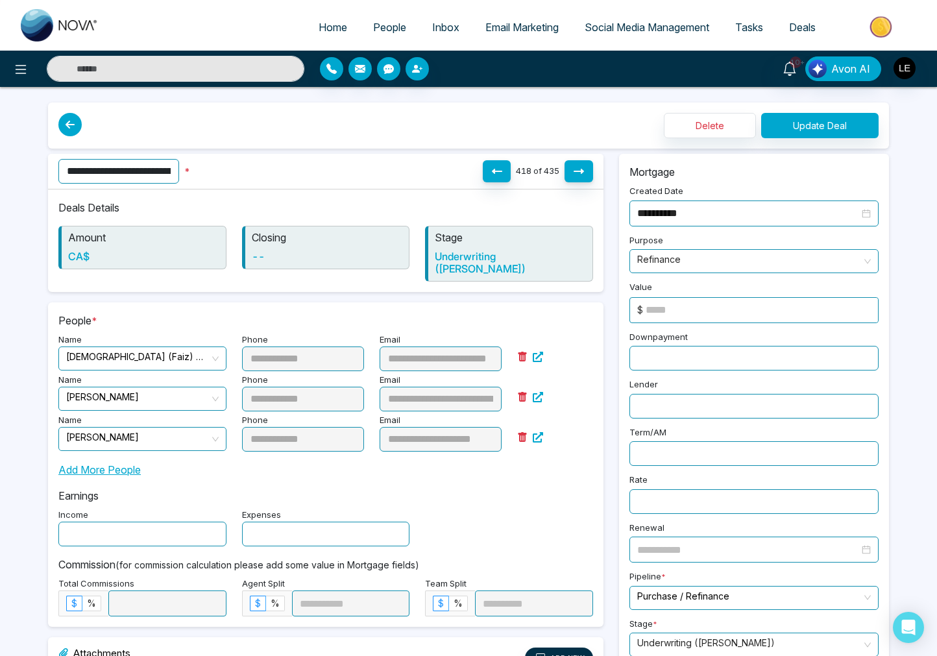 The height and width of the screenshot is (656, 937). What do you see at coordinates (647, 27) in the screenshot?
I see `a: Social Media Management` at bounding box center [647, 27].